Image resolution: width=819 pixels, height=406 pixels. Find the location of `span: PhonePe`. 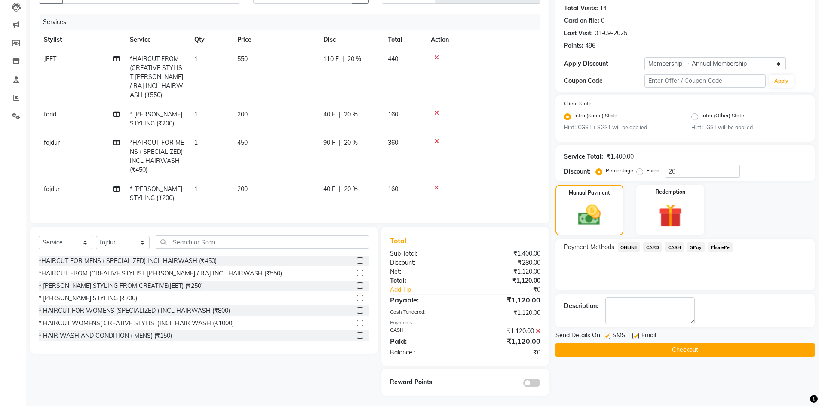

span: PhonePe is located at coordinates (720, 247).